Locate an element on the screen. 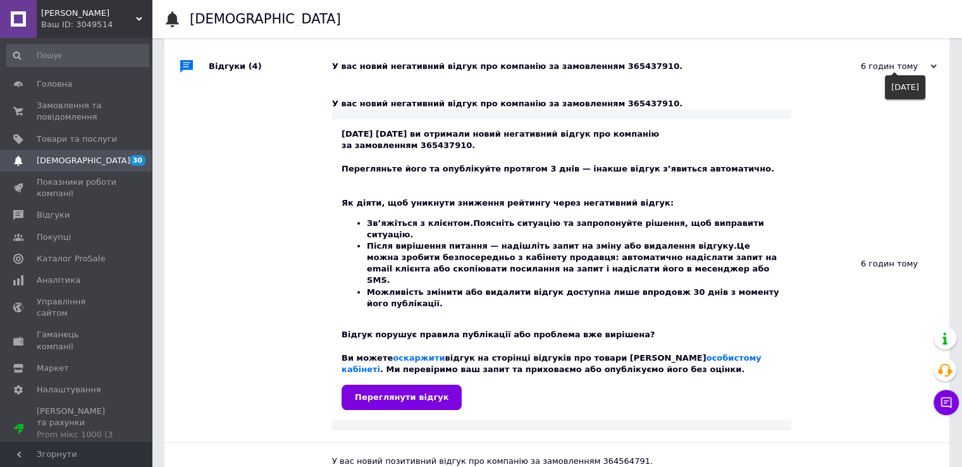 Image resolution: width=962 pixels, height=467 pixels. span: Покупці is located at coordinates (54, 237).